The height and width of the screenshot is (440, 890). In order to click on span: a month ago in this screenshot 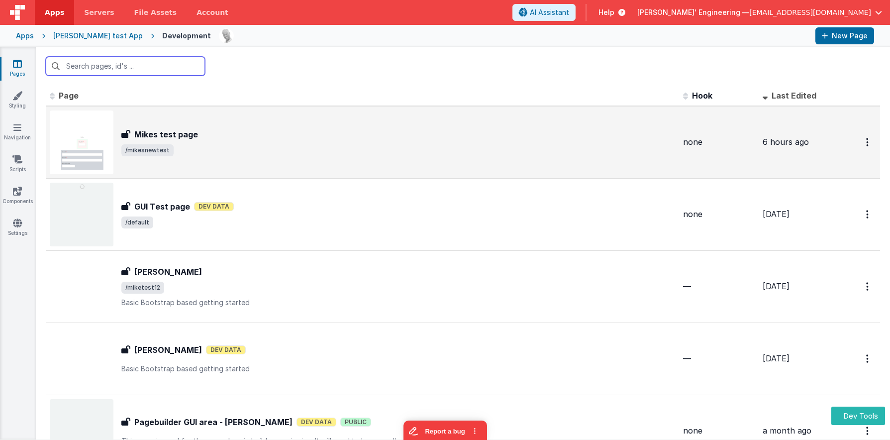, I will do `click(787, 430)`.